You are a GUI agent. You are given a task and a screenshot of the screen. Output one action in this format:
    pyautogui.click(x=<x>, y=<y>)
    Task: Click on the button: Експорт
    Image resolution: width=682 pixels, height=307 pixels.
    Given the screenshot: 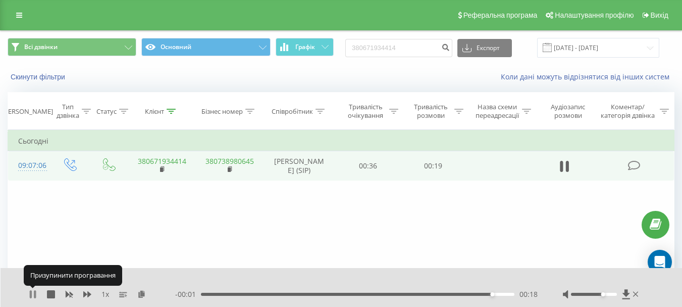 What is the action you would take?
    pyautogui.click(x=485, y=48)
    